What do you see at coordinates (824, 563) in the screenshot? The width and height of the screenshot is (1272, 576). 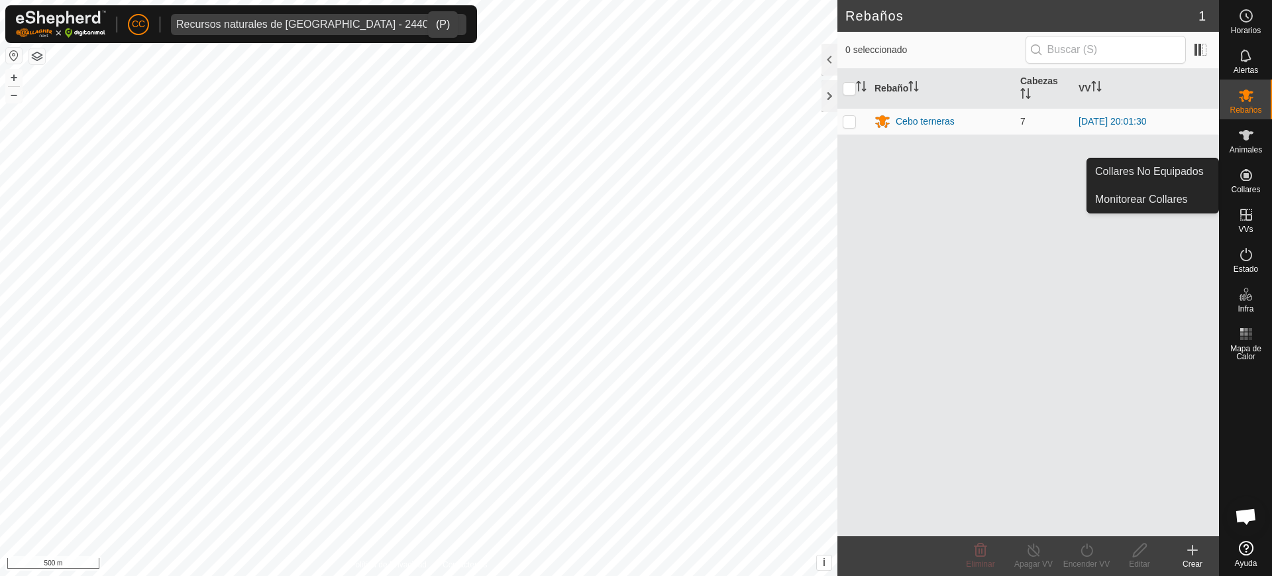 I see `button: i` at bounding box center [824, 563].